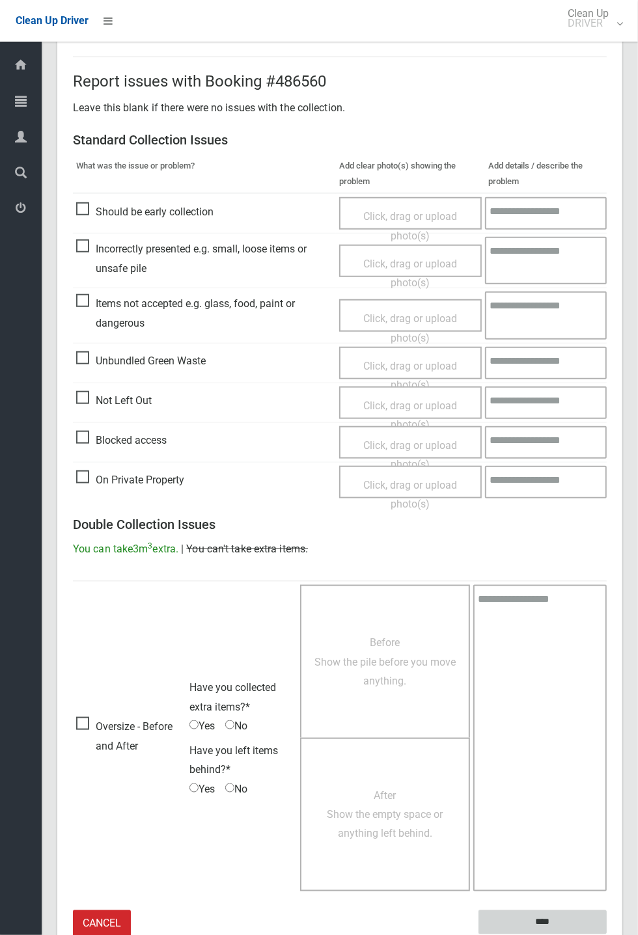  I want to click on span: Incorrectly presented e.g. small, loose items or unsafe pile, so click(204, 258).